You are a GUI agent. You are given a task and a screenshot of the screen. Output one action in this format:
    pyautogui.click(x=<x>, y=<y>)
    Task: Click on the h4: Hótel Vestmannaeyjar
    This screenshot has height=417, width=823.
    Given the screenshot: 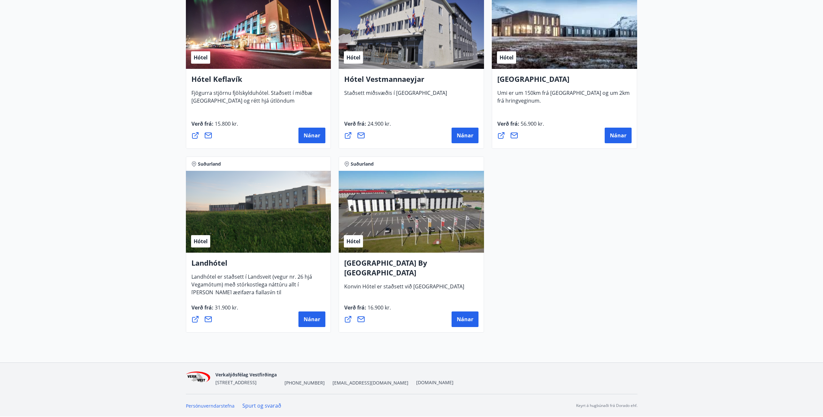 What is the action you would take?
    pyautogui.click(x=411, y=81)
    